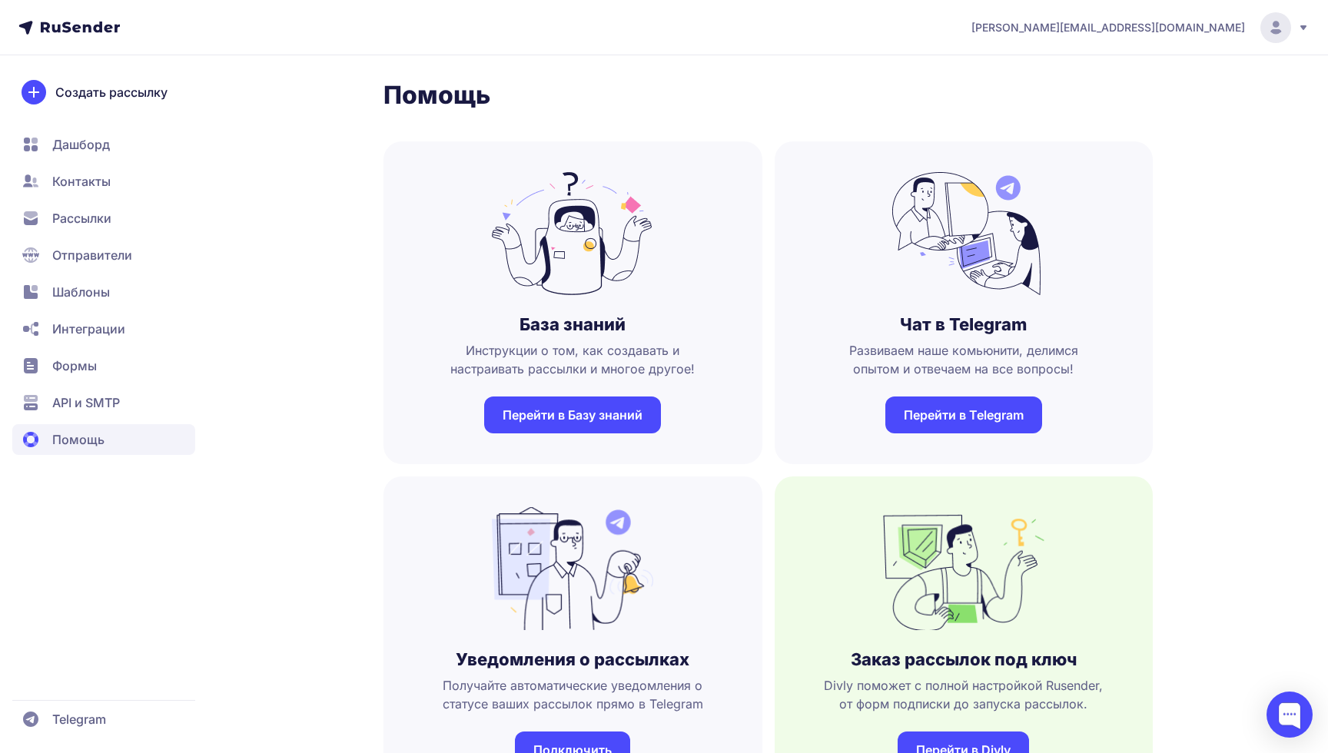 This screenshot has height=753, width=1328. I want to click on span: Рассылки, so click(81, 218).